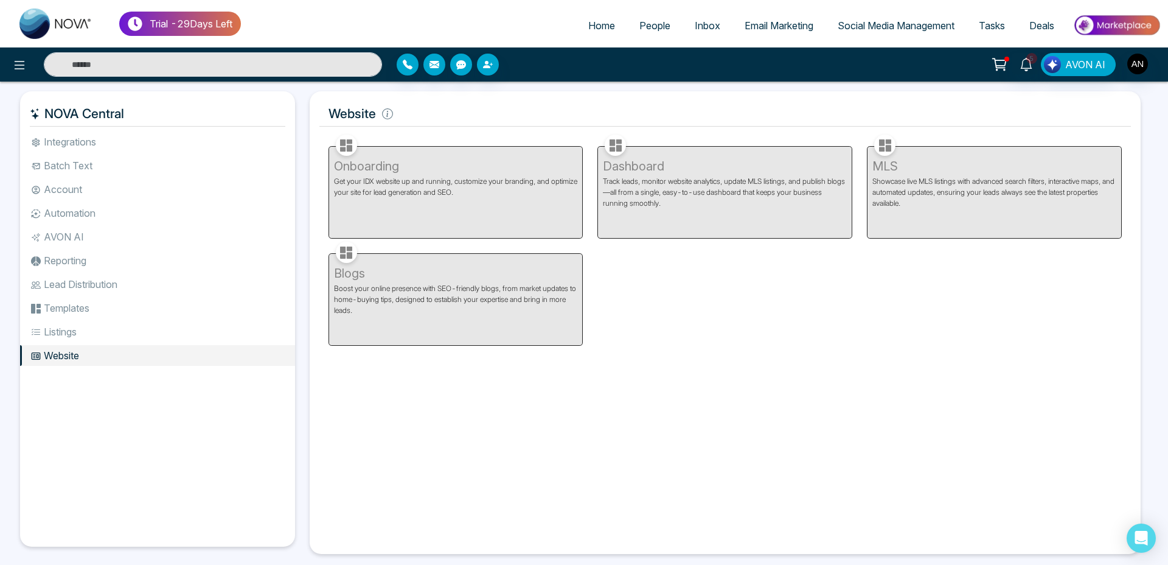 Image resolution: width=1168 pixels, height=565 pixels. Describe the element at coordinates (708, 26) in the screenshot. I see `a: Inbox` at that location.